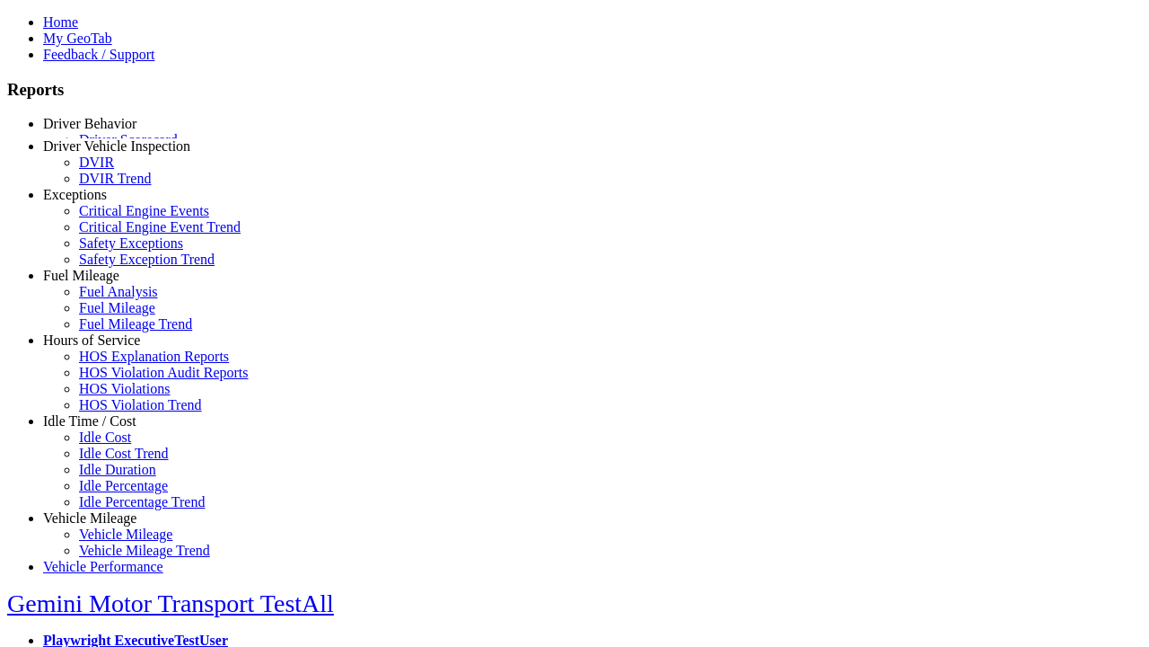 The width and height of the screenshot is (1149, 647). What do you see at coordinates (117, 145) in the screenshot?
I see `a: Driver Vehicle Inspection` at bounding box center [117, 145].